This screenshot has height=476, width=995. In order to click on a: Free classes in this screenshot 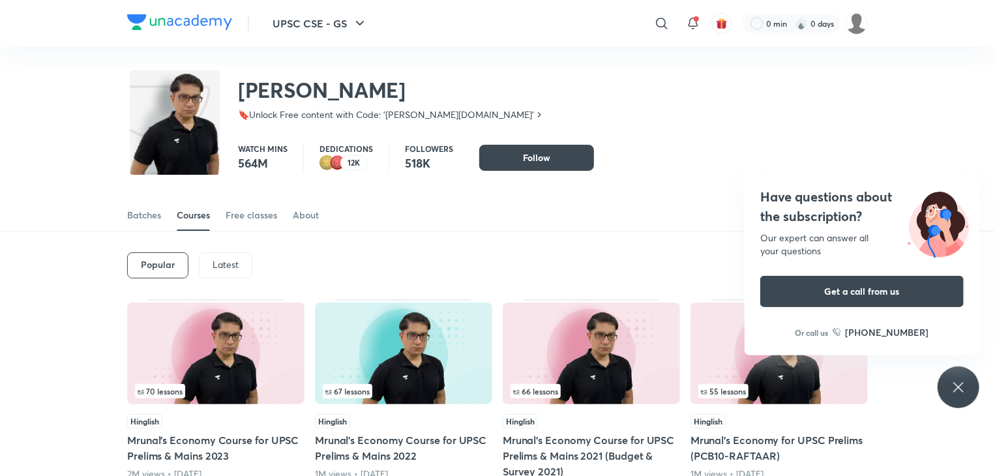, I will do `click(251, 215)`.